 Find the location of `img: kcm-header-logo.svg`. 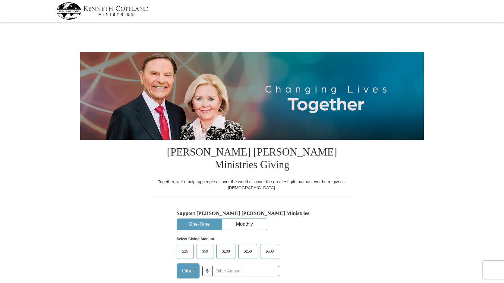

img: kcm-header-logo.svg is located at coordinates (102, 11).